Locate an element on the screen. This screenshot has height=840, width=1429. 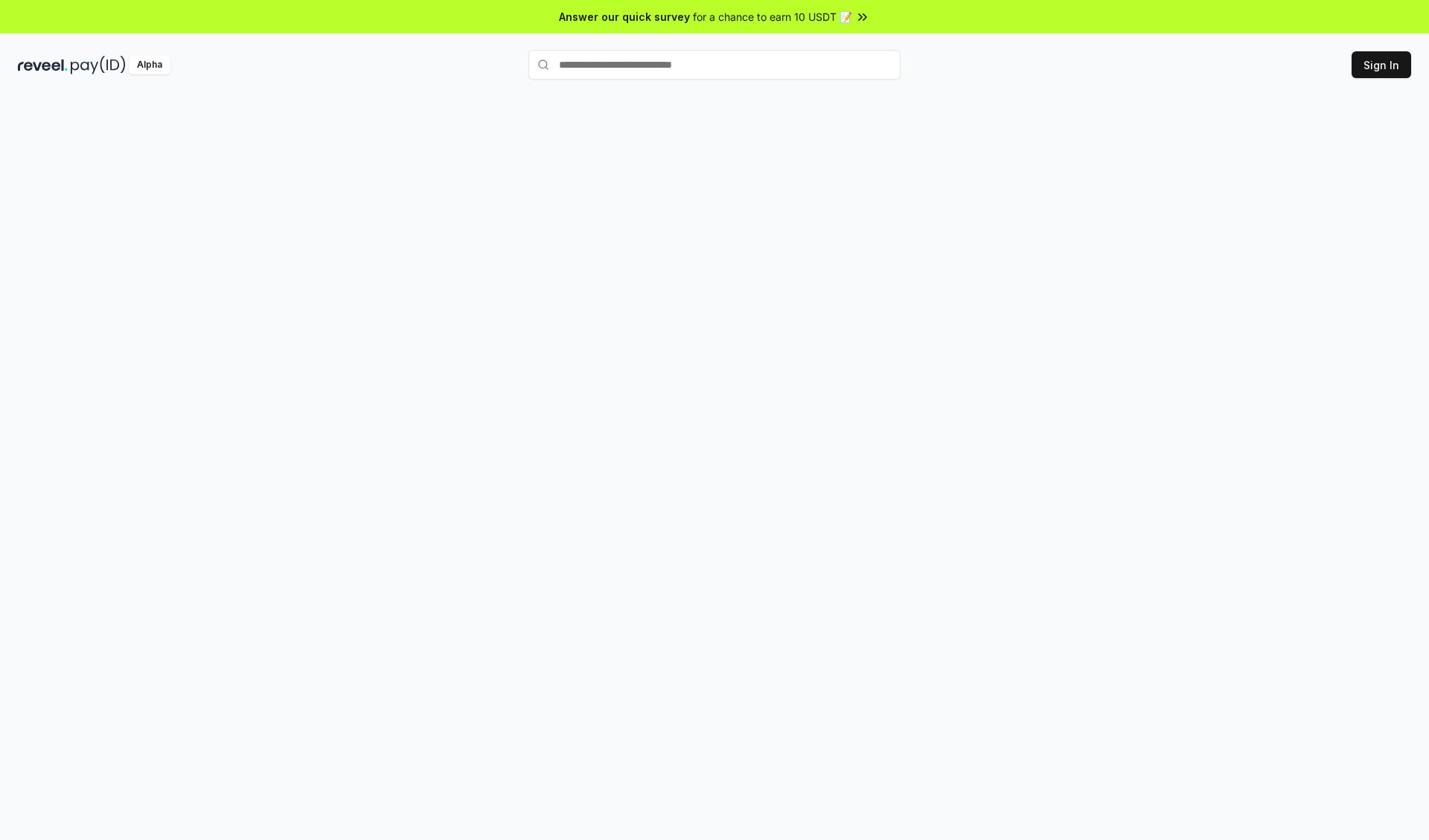
span: for a chance to earn 10 USDT 📝 is located at coordinates (773, 17).